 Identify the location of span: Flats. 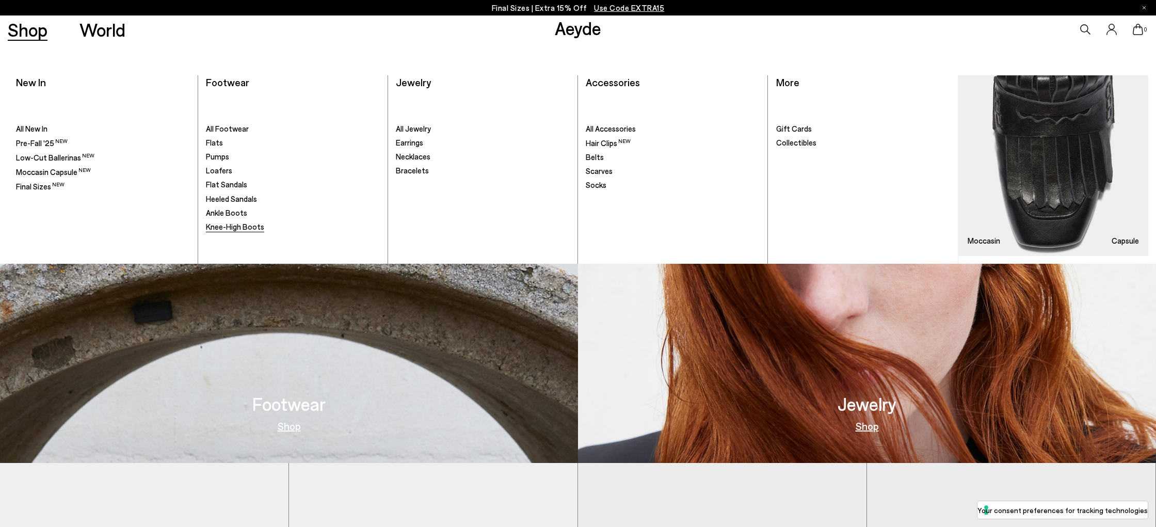
(214, 142).